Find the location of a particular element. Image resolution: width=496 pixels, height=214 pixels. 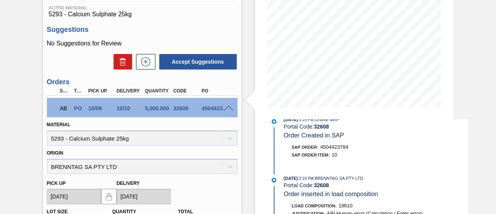

div: Step is located at coordinates (65, 91).